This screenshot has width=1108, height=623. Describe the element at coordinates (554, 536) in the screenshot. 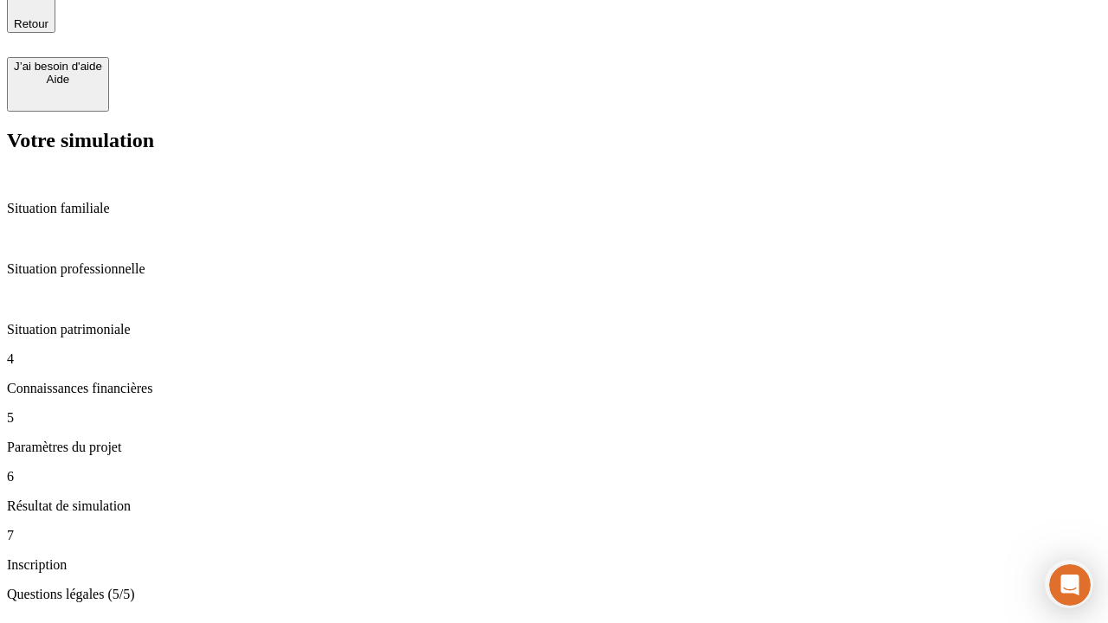

I see `p: 7` at that location.